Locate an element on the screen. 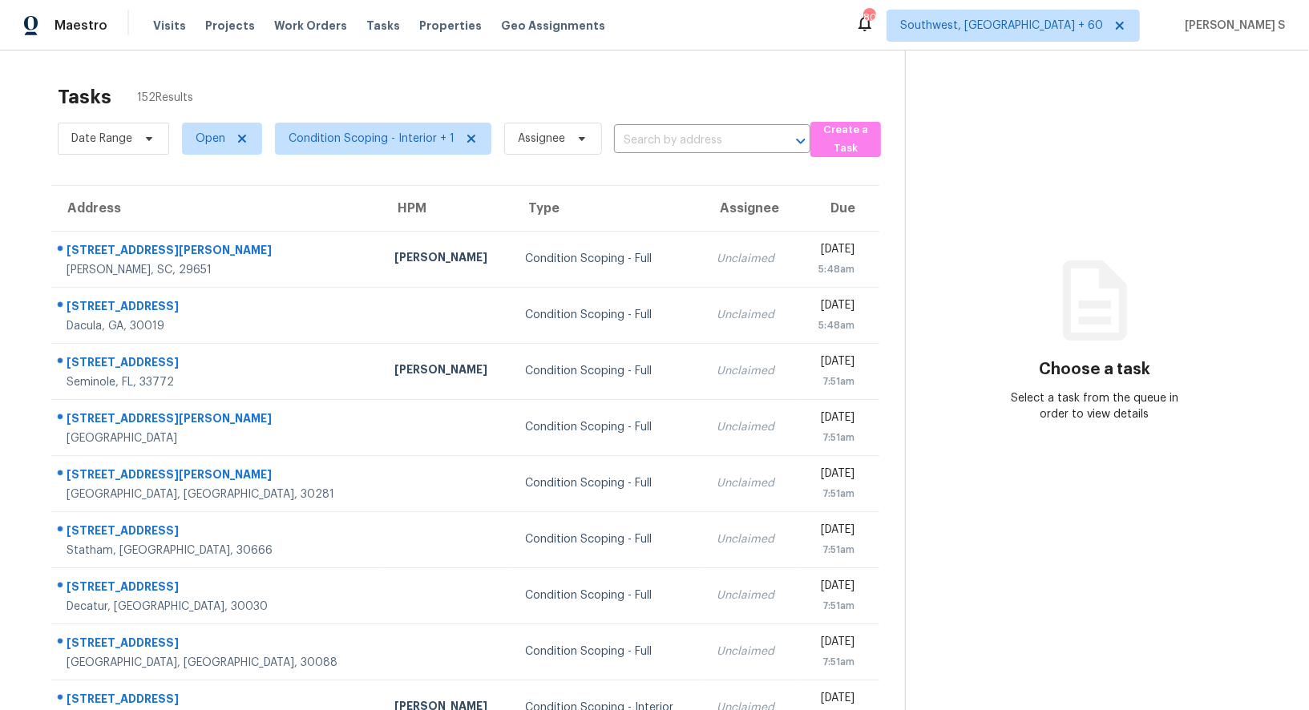 The height and width of the screenshot is (710, 1309). th: HPM is located at coordinates (447, 208).